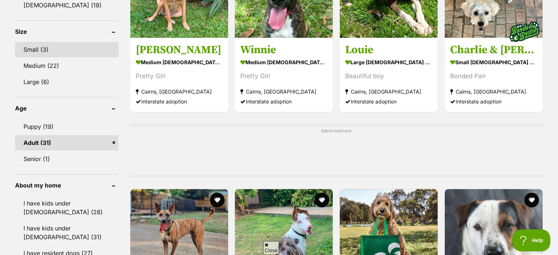 This screenshot has width=558, height=255. I want to click on a: Adult (31), so click(67, 143).